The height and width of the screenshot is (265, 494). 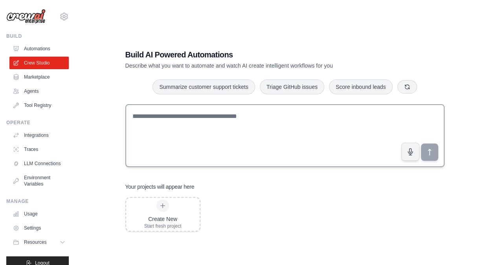 What do you see at coordinates (292, 87) in the screenshot?
I see `button: Triage GitHub issues` at bounding box center [292, 87].